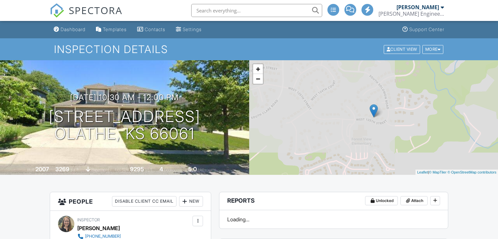 This screenshot has height=239, width=498. Describe the element at coordinates (258, 69) in the screenshot. I see `a: Zoom in` at that location.